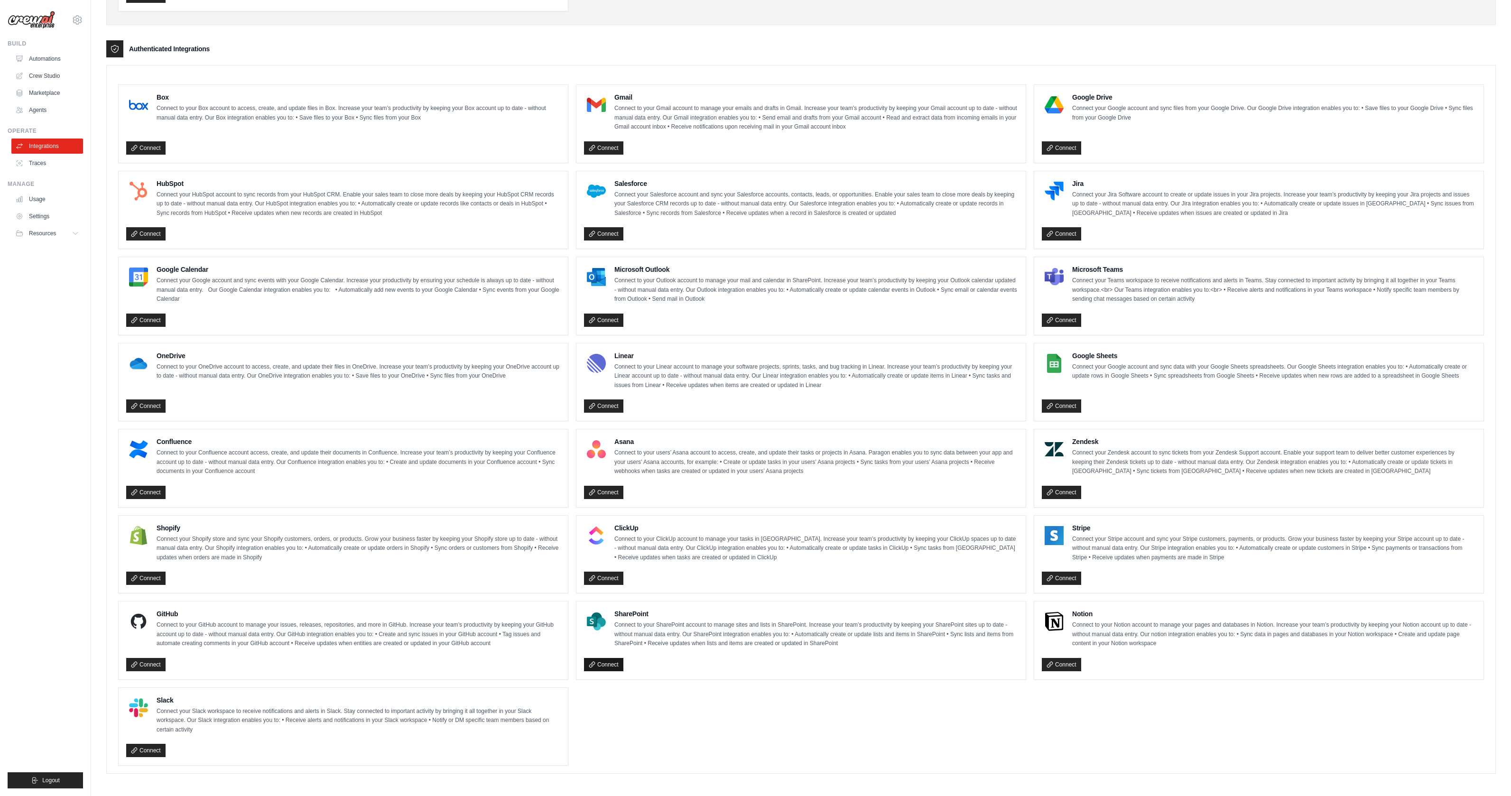  What do you see at coordinates (816, 204) in the screenshot?
I see `p: Connect your Salesforce account and sync your Salesforce accounts, contacts, leads, or opportunit...` at bounding box center [816, 204].